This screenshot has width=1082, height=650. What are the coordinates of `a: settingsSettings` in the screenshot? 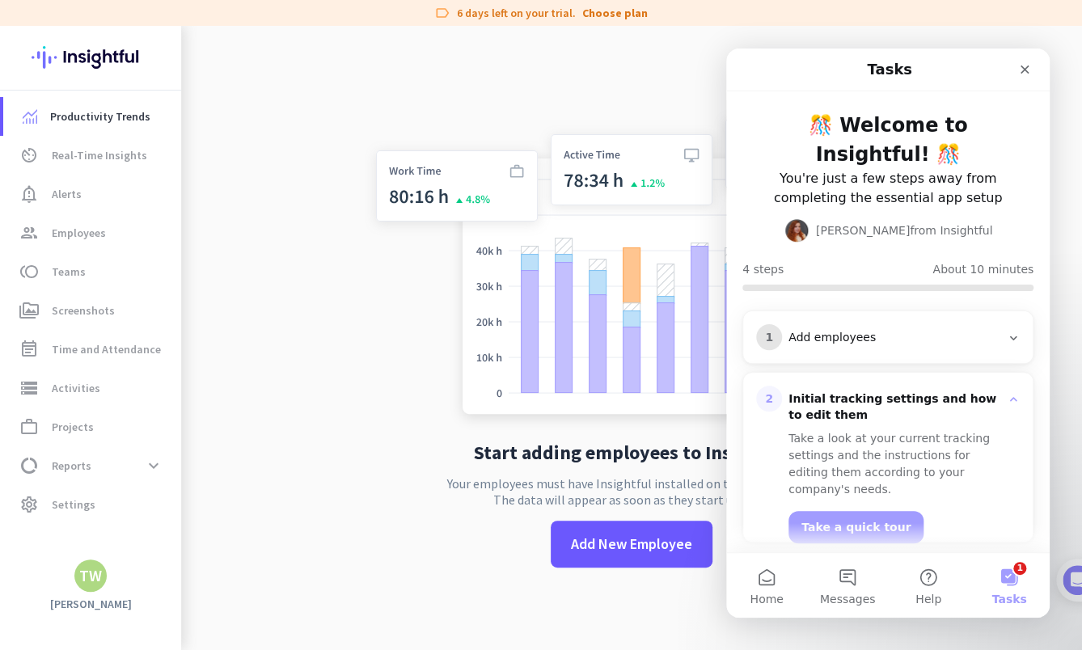 It's located at (92, 505).